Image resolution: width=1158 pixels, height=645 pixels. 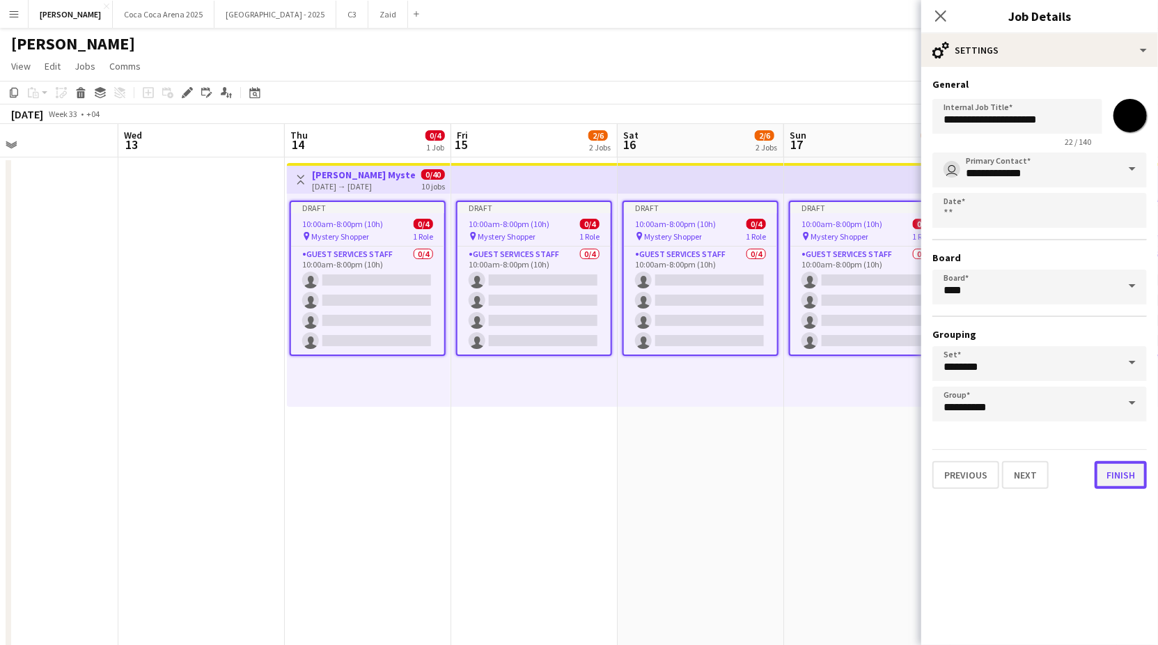 What do you see at coordinates (388, 14) in the screenshot?
I see `button: Zaid` at bounding box center [388, 14].